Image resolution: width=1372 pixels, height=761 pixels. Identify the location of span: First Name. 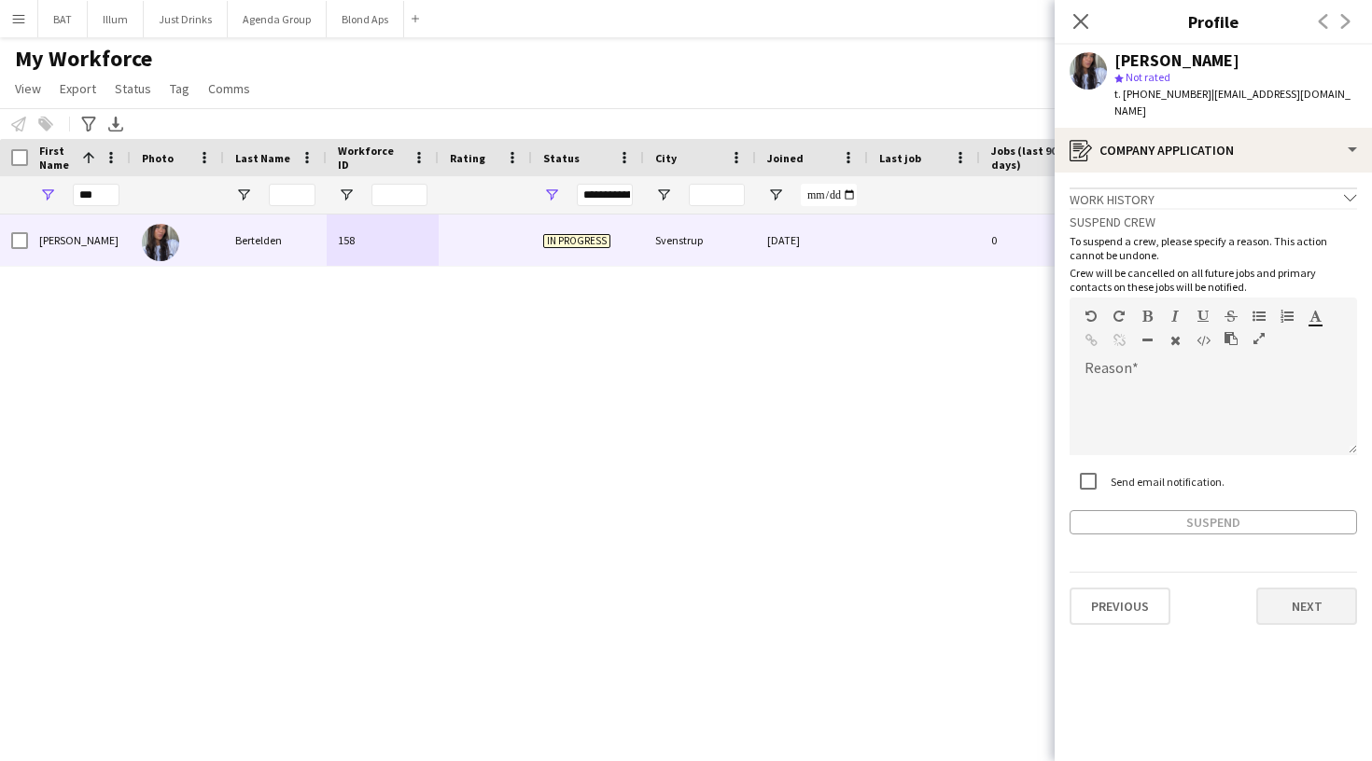
(57, 158).